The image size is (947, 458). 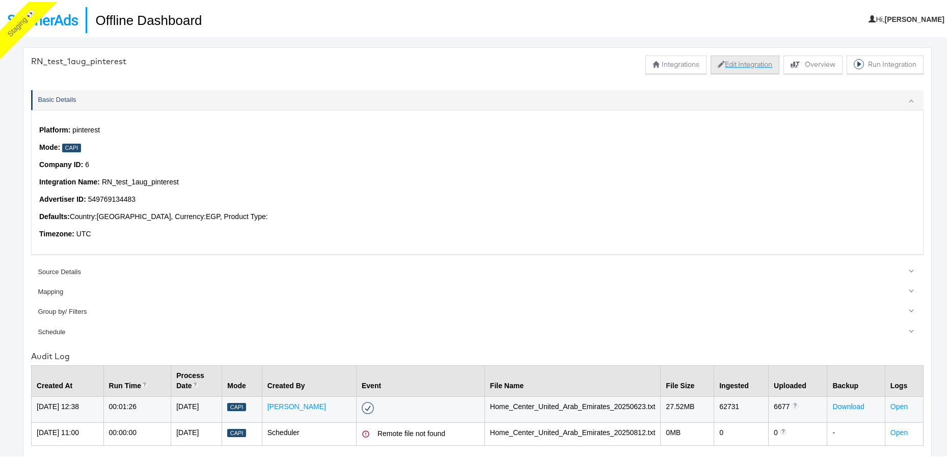 What do you see at coordinates (477, 198) in the screenshot?
I see `p: 549769134483` at bounding box center [477, 198].